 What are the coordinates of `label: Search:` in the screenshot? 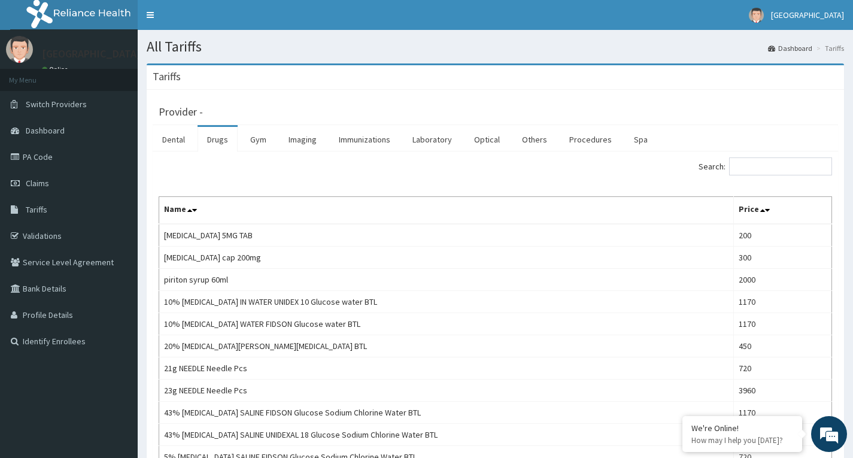 It's located at (765, 166).